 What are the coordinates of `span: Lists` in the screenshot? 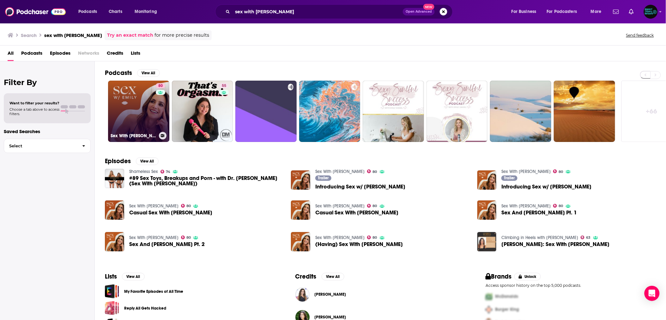 It's located at (135, 54).